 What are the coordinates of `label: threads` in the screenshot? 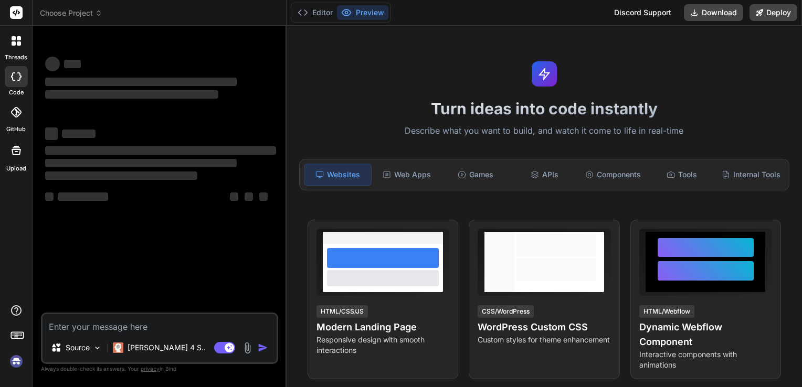 It's located at (16, 57).